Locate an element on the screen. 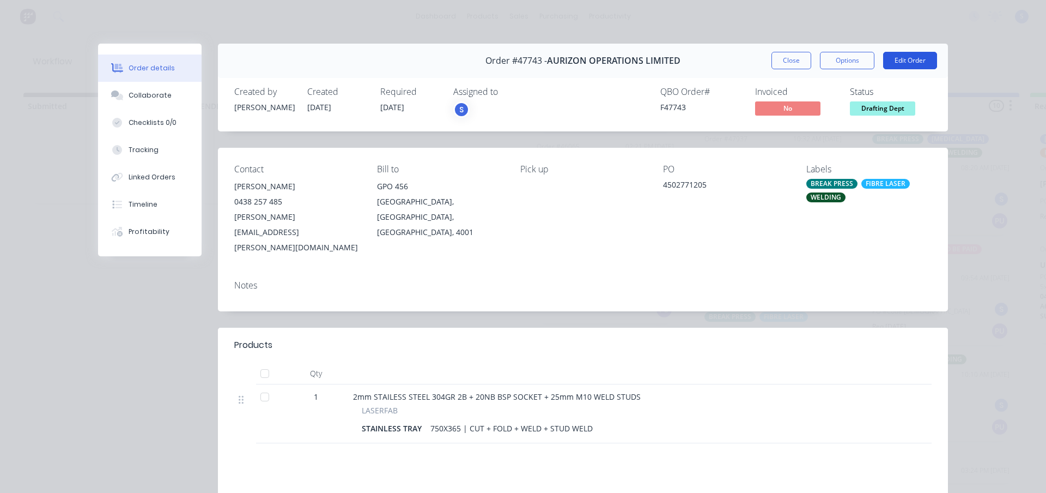 This screenshot has height=493, width=1046. div: Created by is located at coordinates (264, 92).